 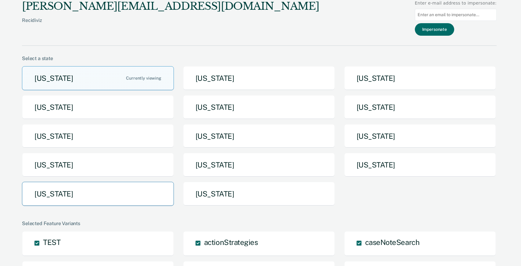 I want to click on button: Impersonate, so click(x=435, y=29).